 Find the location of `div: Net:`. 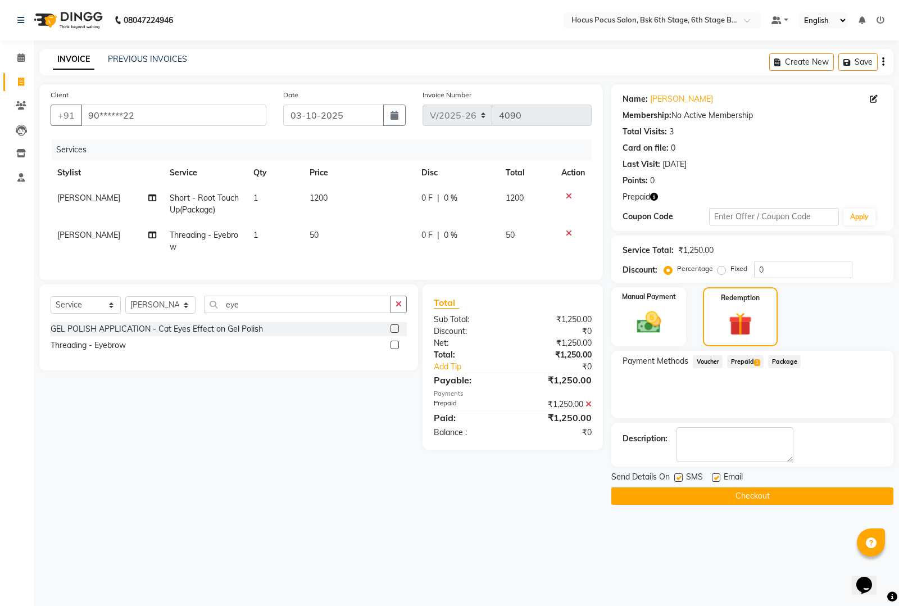

div: Net: is located at coordinates (469, 343).